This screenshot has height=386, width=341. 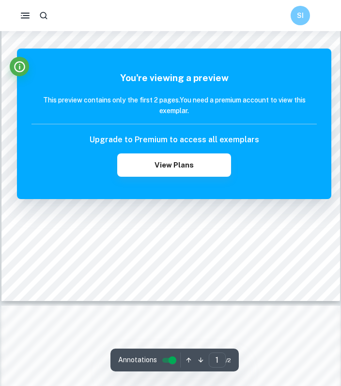 I want to click on button: View Plans, so click(x=175, y=165).